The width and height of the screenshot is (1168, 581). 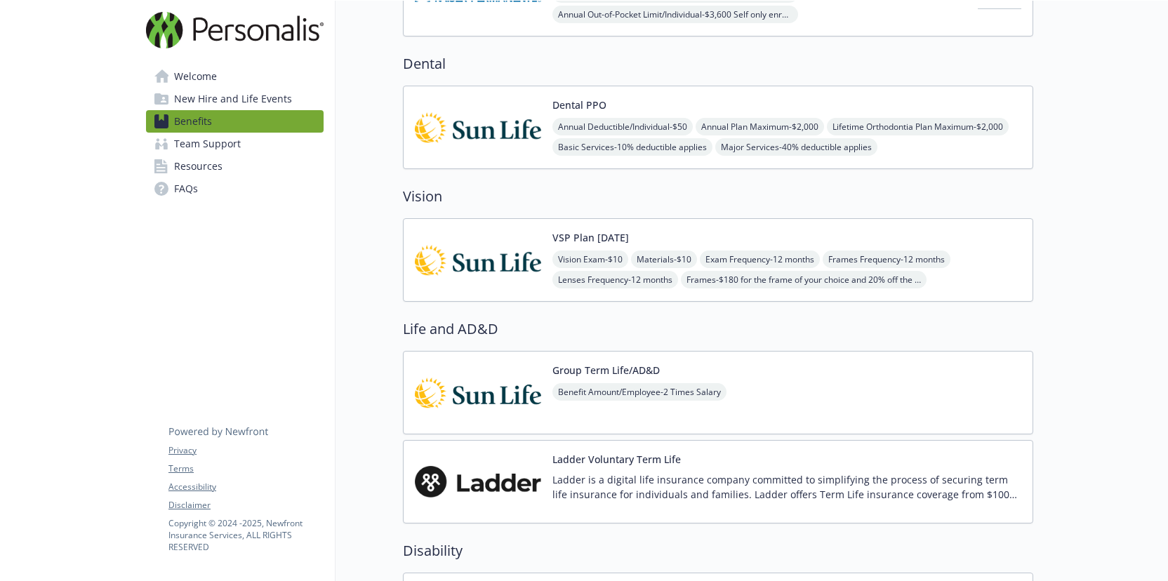 What do you see at coordinates (193, 121) in the screenshot?
I see `span: Benefits` at bounding box center [193, 121].